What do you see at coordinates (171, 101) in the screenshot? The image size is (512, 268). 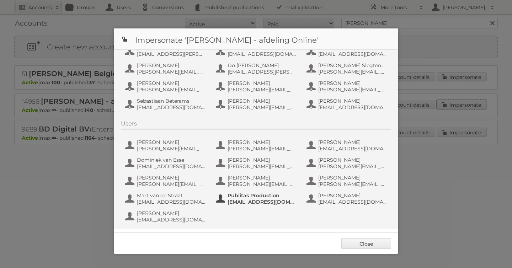 I see `span: Sebastiaan Beterams` at bounding box center [171, 101].